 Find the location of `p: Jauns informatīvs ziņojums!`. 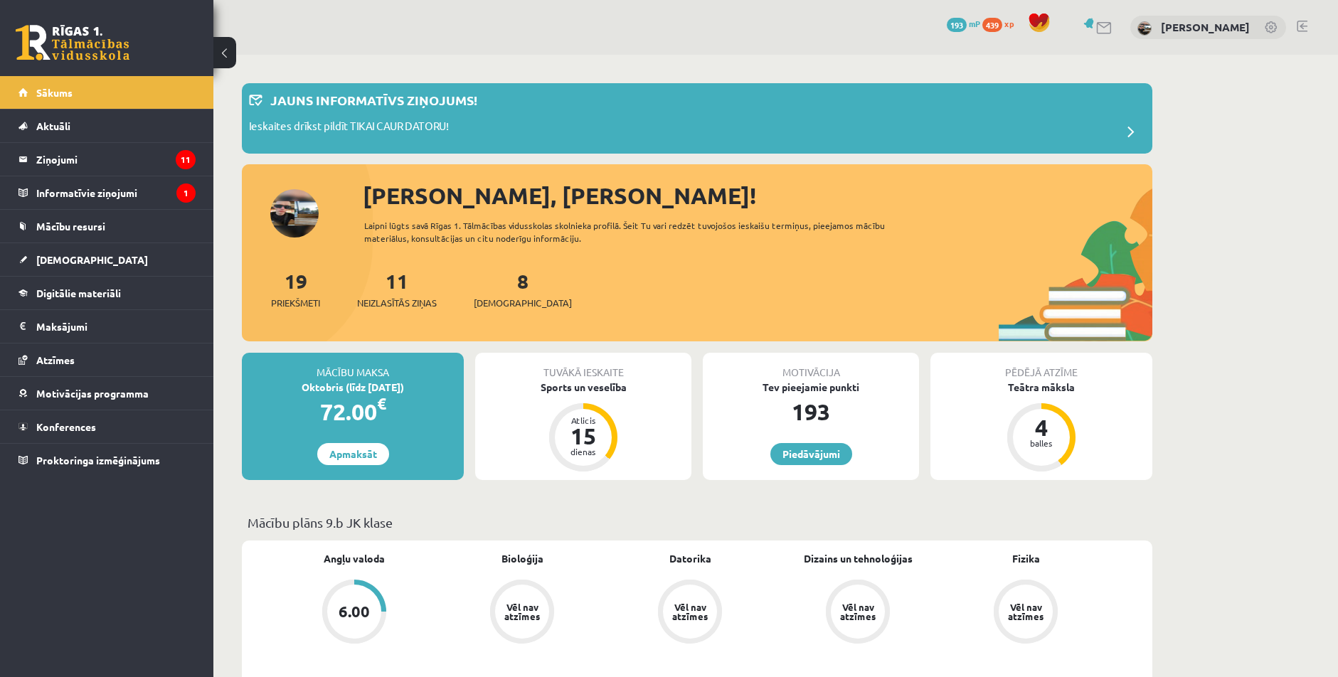

p: Jauns informatīvs ziņojums! is located at coordinates (374, 100).